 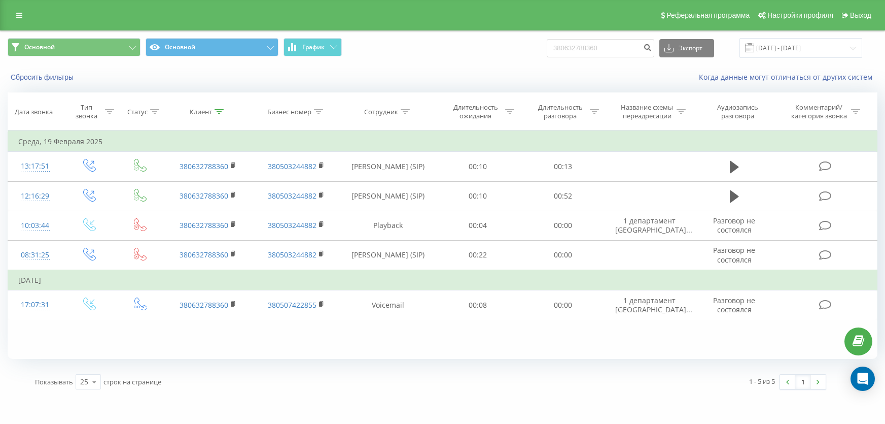 What do you see at coordinates (687, 48) in the screenshot?
I see `button: Экспорт` at bounding box center [687, 48].